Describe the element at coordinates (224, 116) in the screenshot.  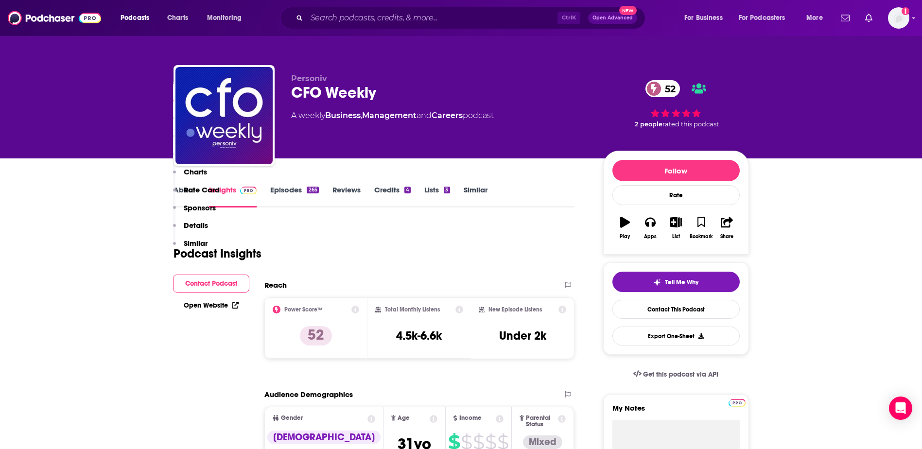
I see `img: CFO Weekly` at that location.